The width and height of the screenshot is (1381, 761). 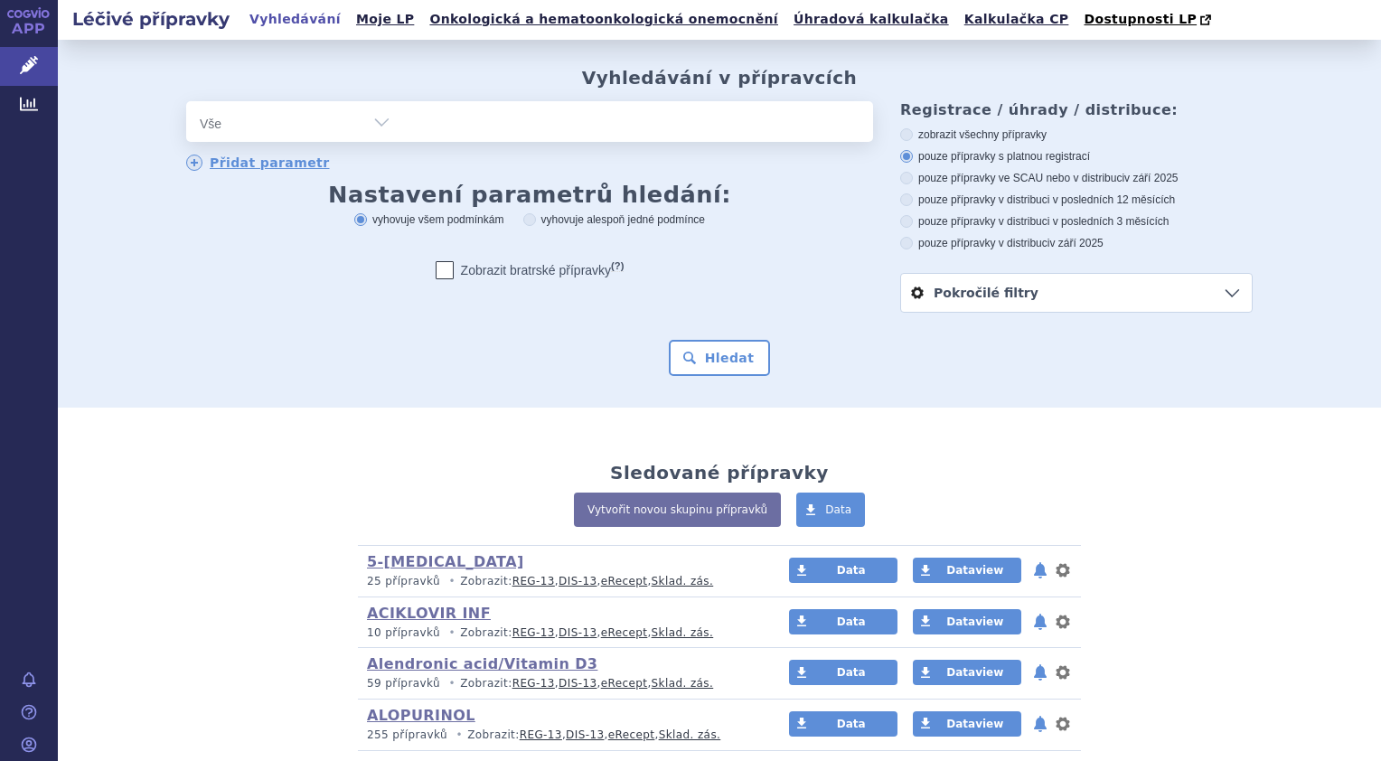 I want to click on span: 59 přípravků, so click(x=403, y=683).